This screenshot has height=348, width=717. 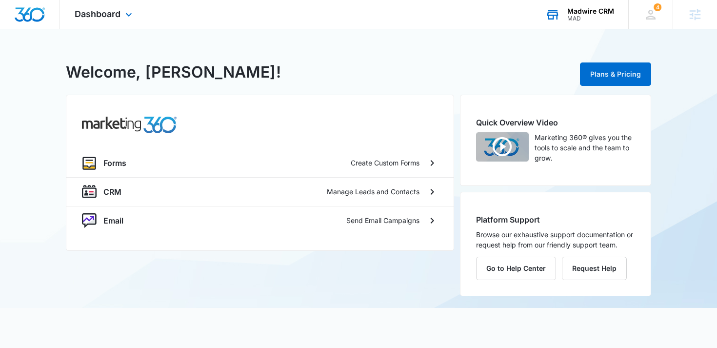 What do you see at coordinates (555, 219) in the screenshot?
I see `h2: Platform Support` at bounding box center [555, 219].